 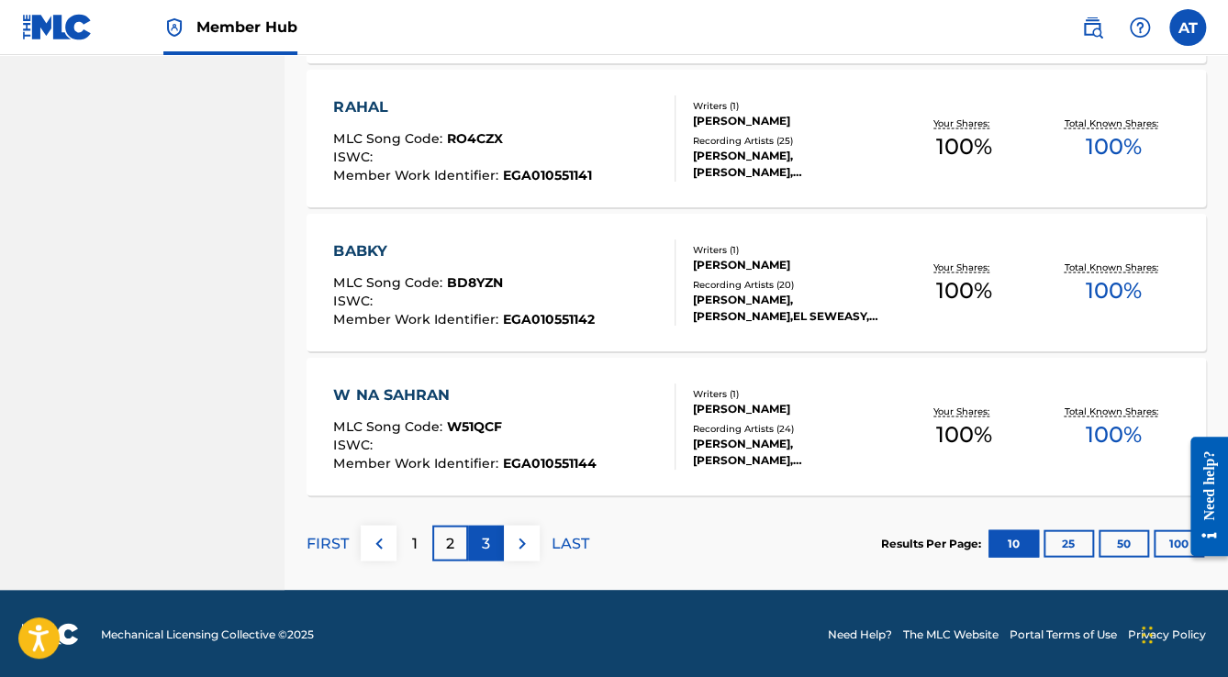 What do you see at coordinates (464, 395) in the screenshot?
I see `div: W NA SAHRAN` at bounding box center [464, 395].